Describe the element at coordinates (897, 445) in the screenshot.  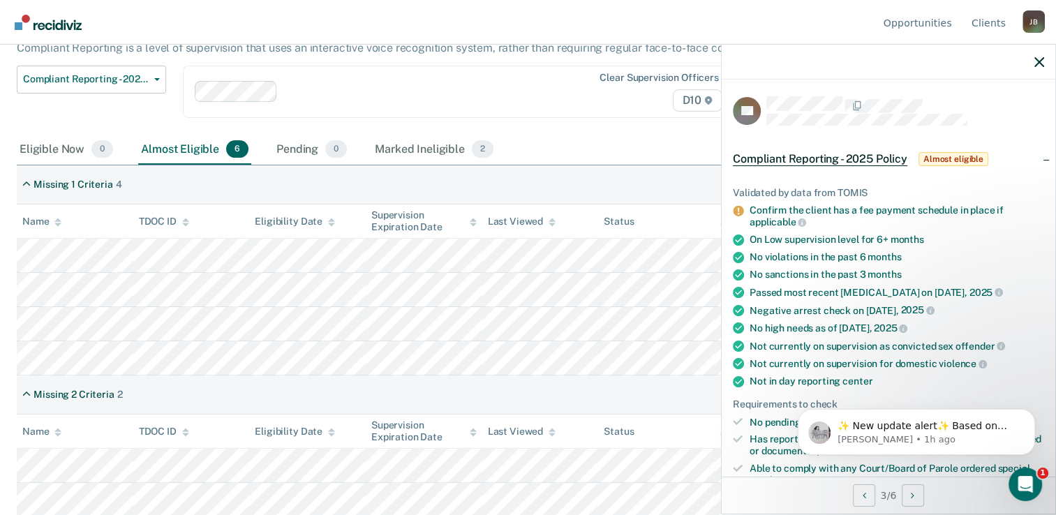
I see `div: Has reported as instructed for the past 3 months (unless excused or` at that location.